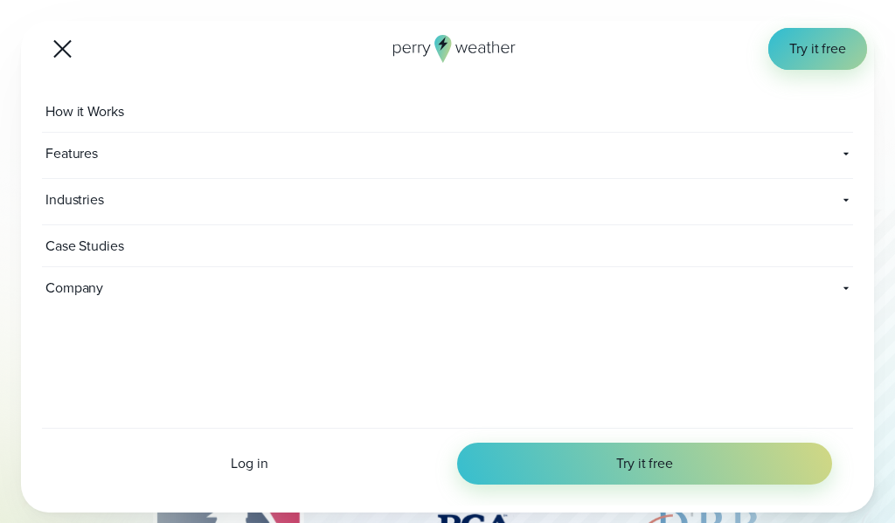  Describe the element at coordinates (299, 200) in the screenshot. I see `span: Industries` at that location.